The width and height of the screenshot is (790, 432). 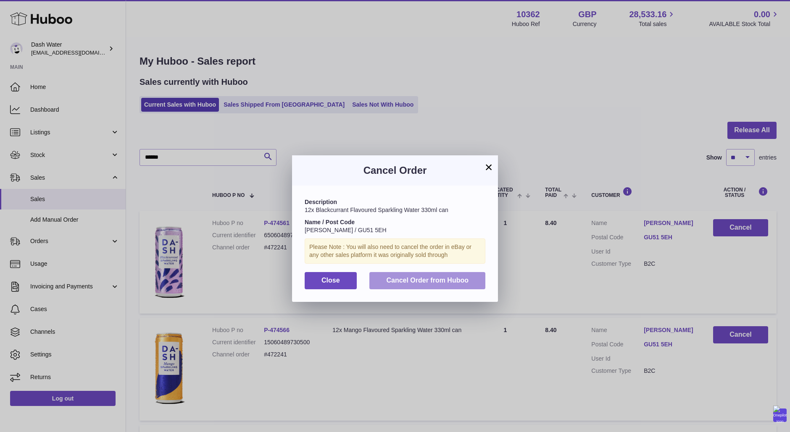 What do you see at coordinates (427, 280) in the screenshot?
I see `span: Cancel Order from Huboo` at bounding box center [427, 280].